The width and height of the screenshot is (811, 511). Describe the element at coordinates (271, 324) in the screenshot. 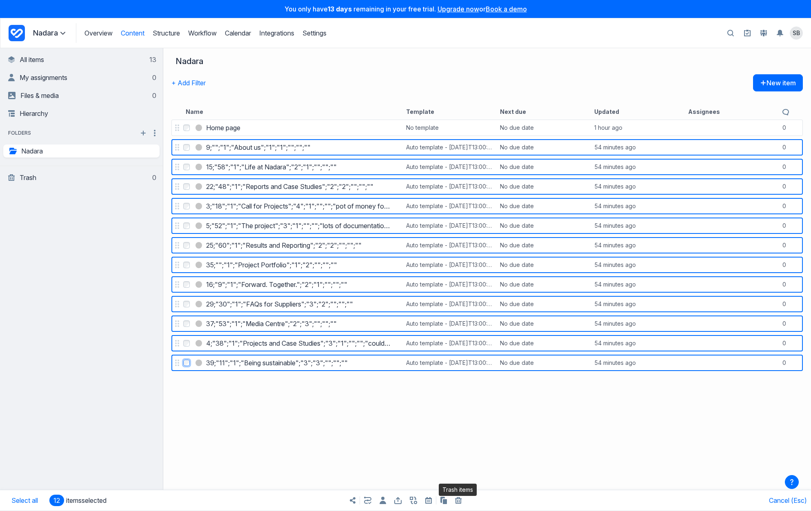

I see `span: 37;"53";"1";"Media Centre";"2";"3";"";"";""` at that location.